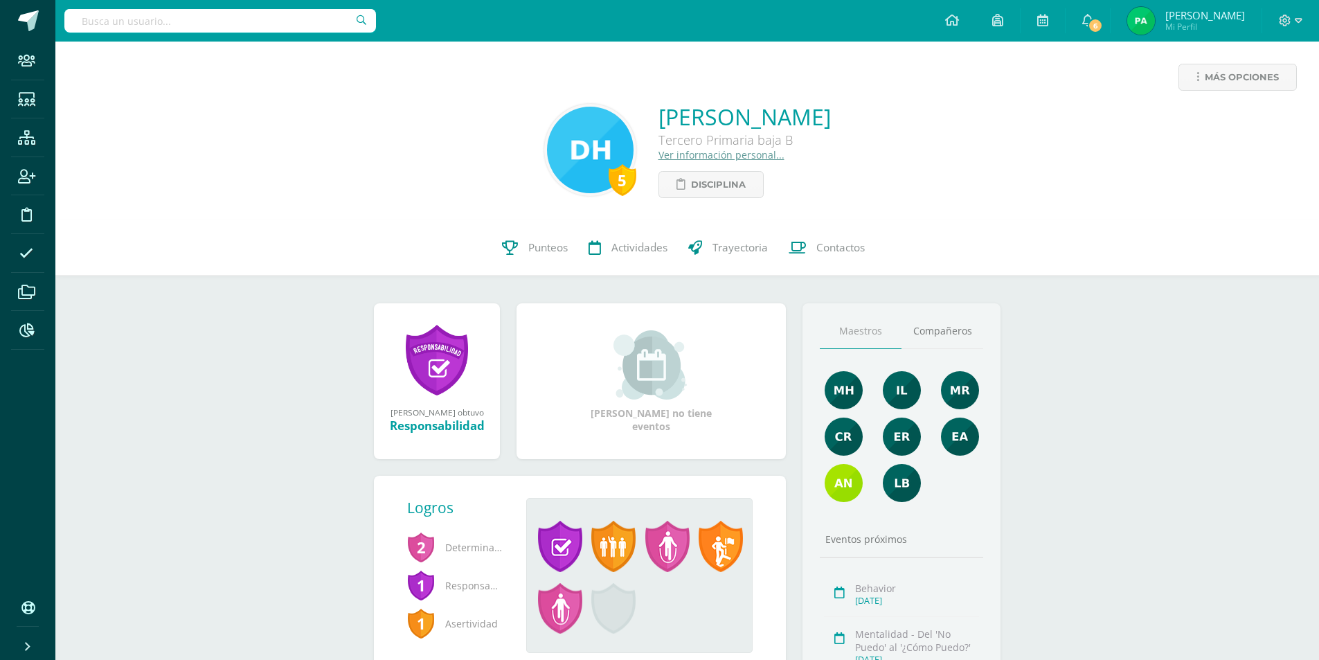 The width and height of the screenshot is (1319, 660). Describe the element at coordinates (902, 436) in the screenshot. I see `img: 6ee8f939e44d4507d8a11da0a8fde545.png` at that location.